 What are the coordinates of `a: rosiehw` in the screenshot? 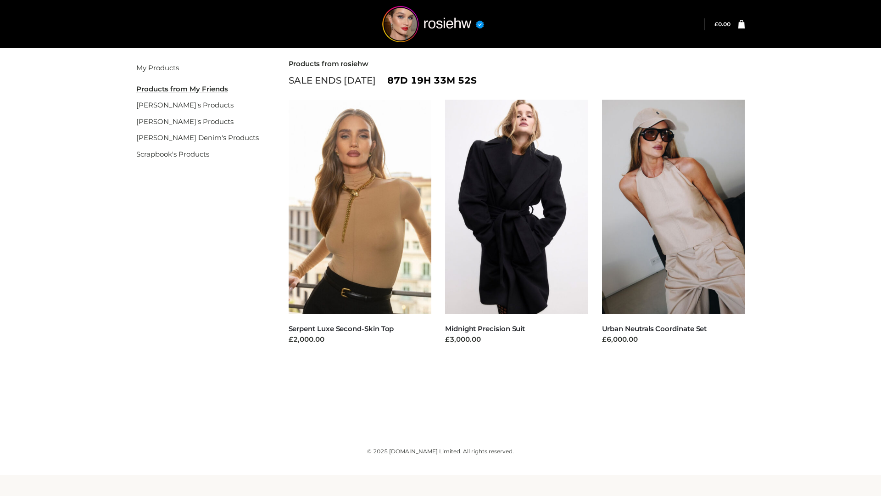 It's located at (433, 24).